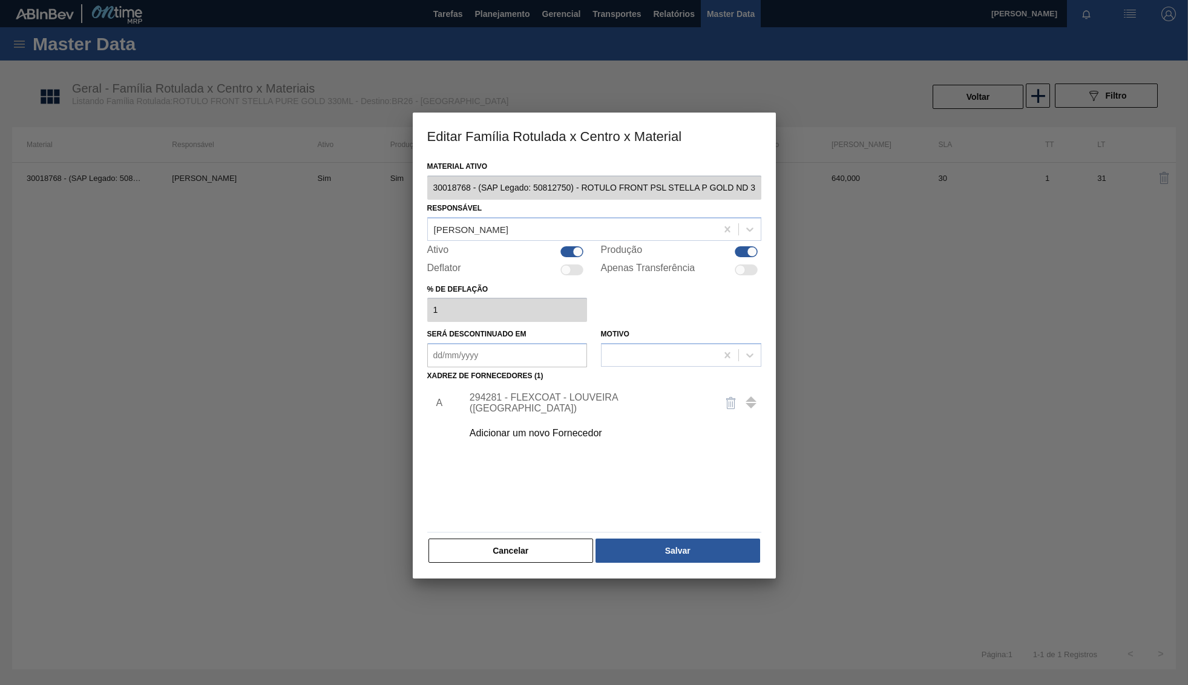 This screenshot has width=1188, height=685. Describe the element at coordinates (444, 270) in the screenshot. I see `label: Deflator` at that location.